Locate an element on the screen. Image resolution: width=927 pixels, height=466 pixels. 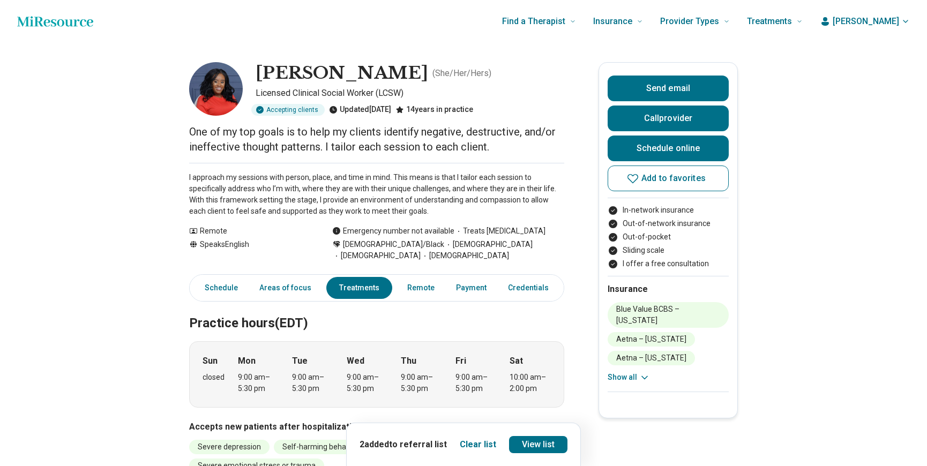
ul: Payment options is located at coordinates (668, 237).